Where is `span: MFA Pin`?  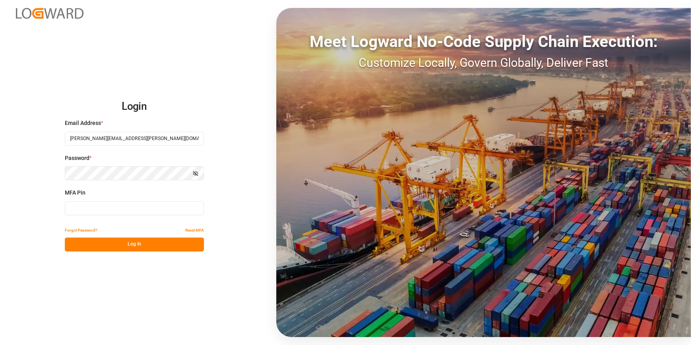 span: MFA Pin is located at coordinates (75, 192).